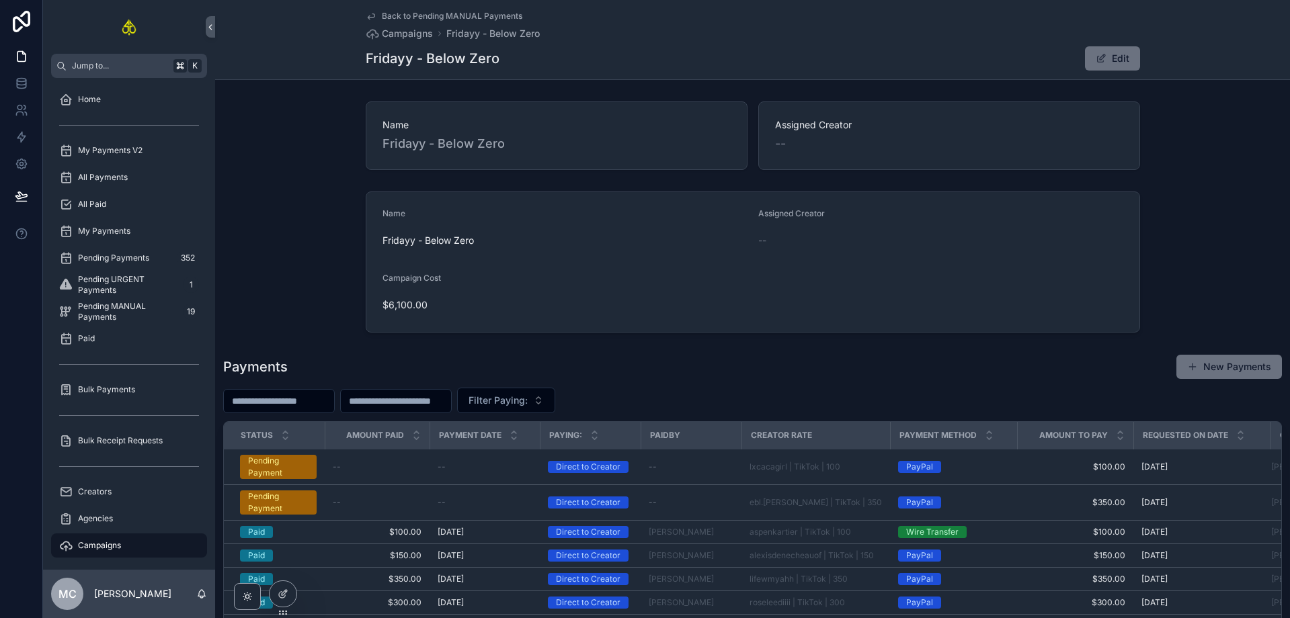 The height and width of the screenshot is (618, 1290). I want to click on a: New Payments, so click(1229, 367).